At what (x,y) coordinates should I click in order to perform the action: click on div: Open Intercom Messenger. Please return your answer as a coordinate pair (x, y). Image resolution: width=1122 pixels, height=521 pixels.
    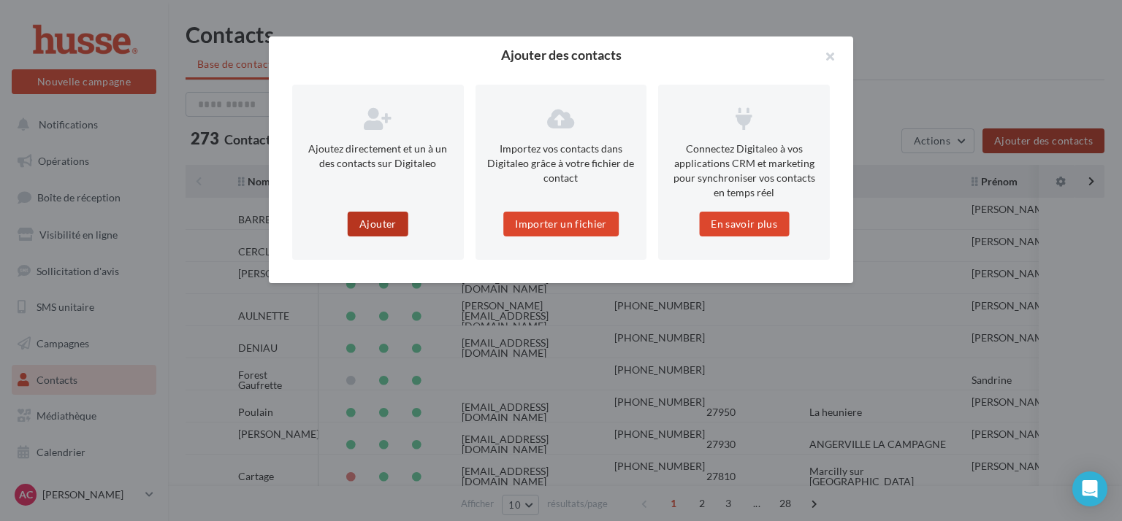
    Looking at the image, I should click on (1090, 489).